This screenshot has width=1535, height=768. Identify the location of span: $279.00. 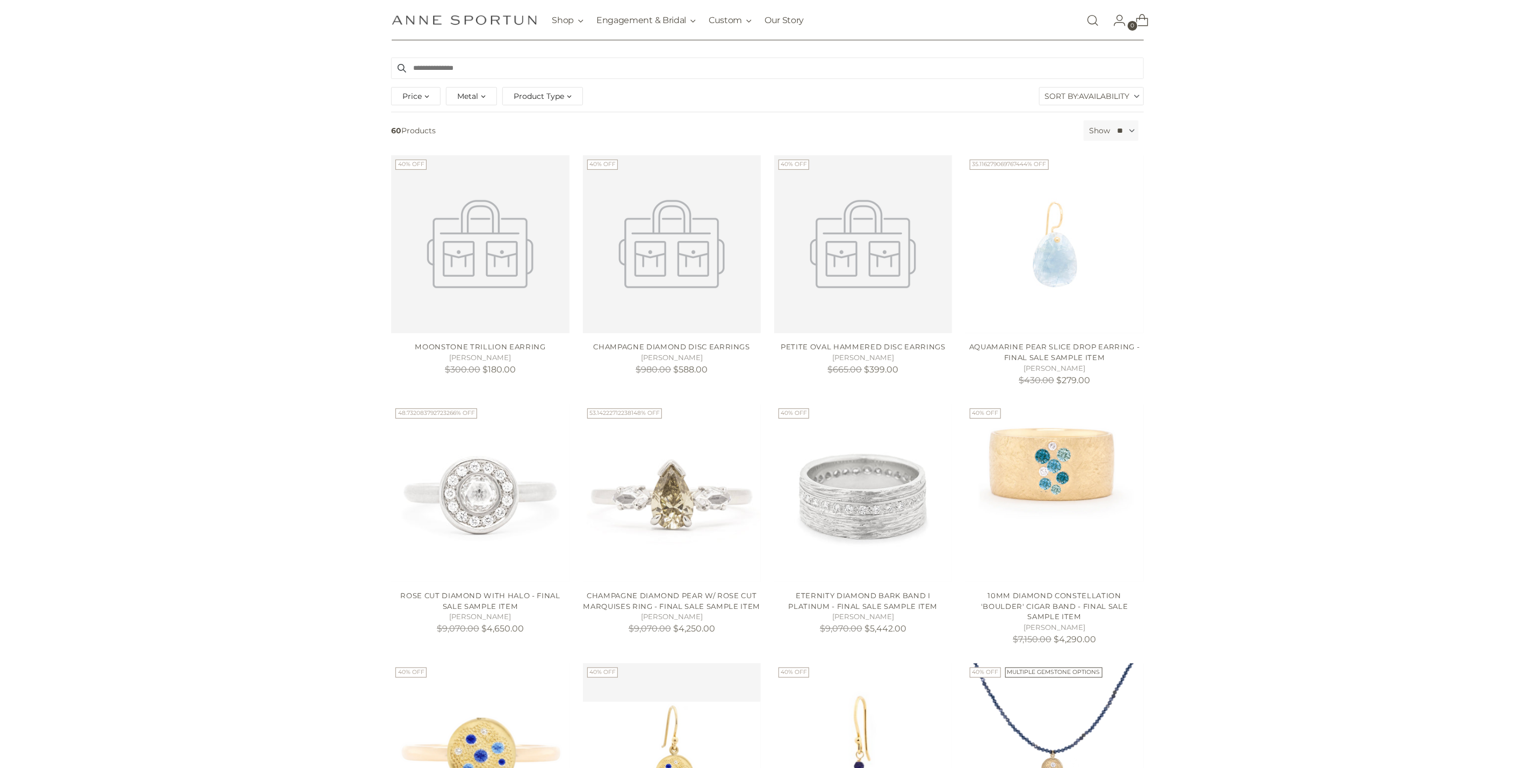
(1073, 380).